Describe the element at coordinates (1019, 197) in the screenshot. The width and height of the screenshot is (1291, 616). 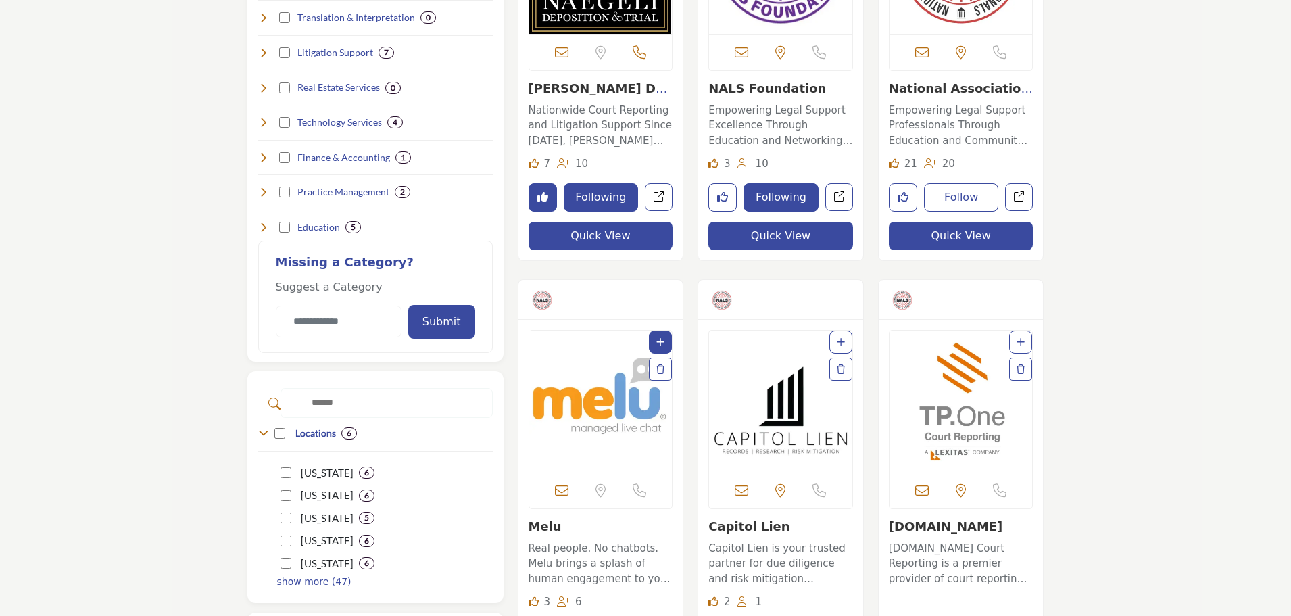
I see `a: Open nals in new tab` at that location.